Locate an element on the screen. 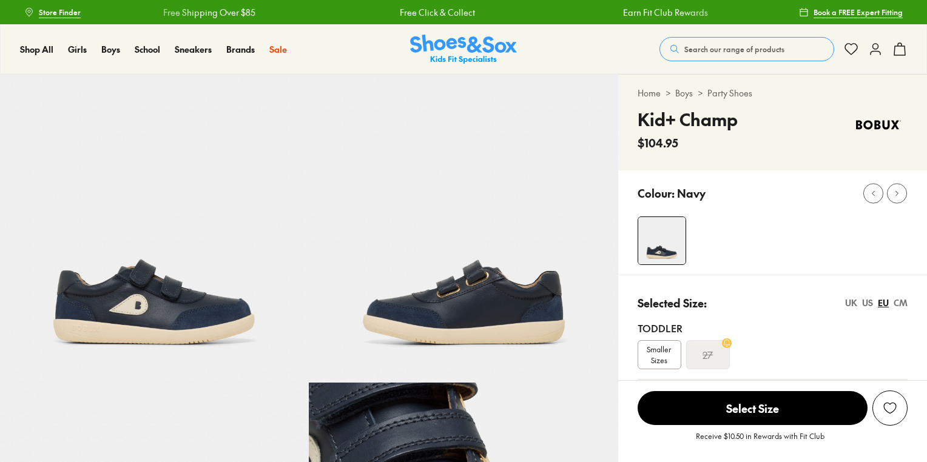  span: Brands is located at coordinates (240, 49).